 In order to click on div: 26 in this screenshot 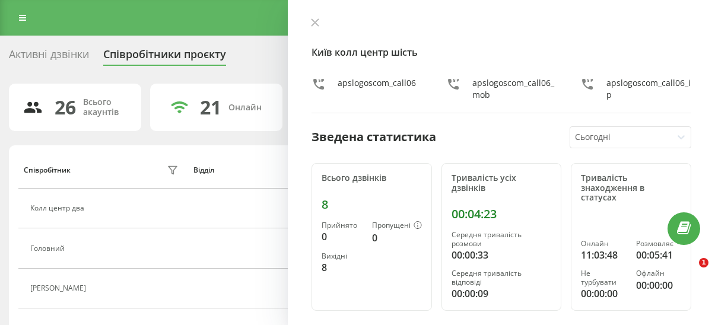, I will do `click(65, 107)`.